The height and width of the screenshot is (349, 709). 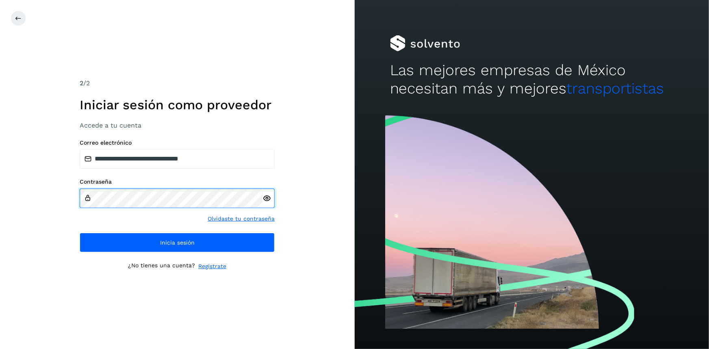 I want to click on p: ¿No tienes una cuenta?, so click(x=161, y=266).